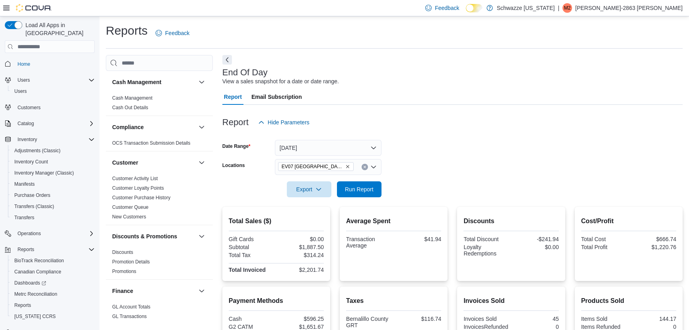 The width and height of the screenshot is (689, 330). Describe the element at coordinates (37, 150) in the screenshot. I see `span: Adjustments (Classic)` at that location.